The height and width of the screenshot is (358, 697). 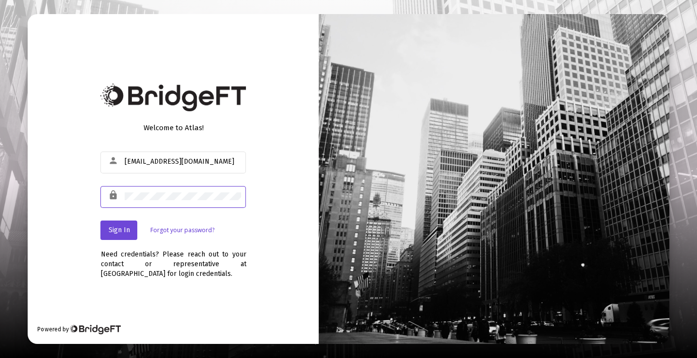 I want to click on a: Forgot your password?, so click(x=182, y=230).